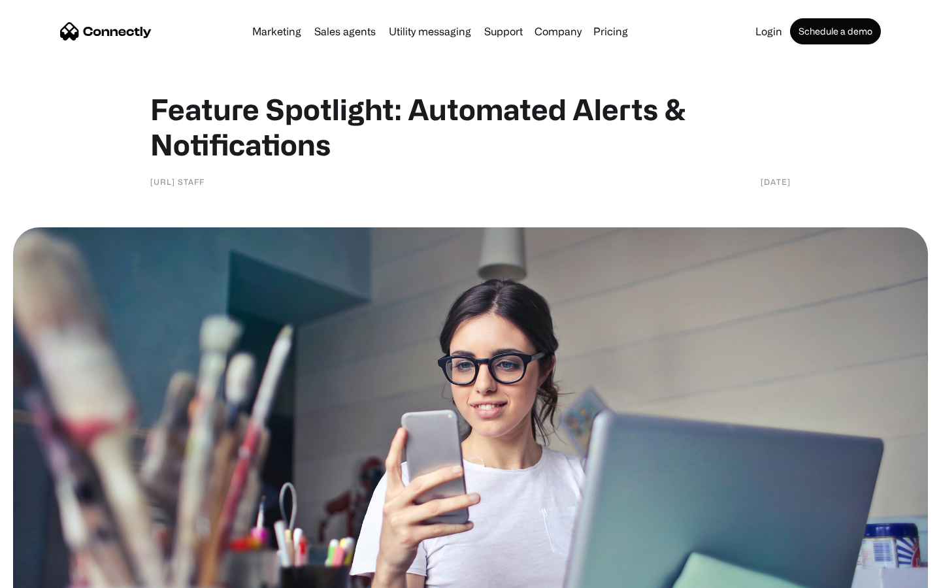  I want to click on ul: Language list, so click(52, 574).